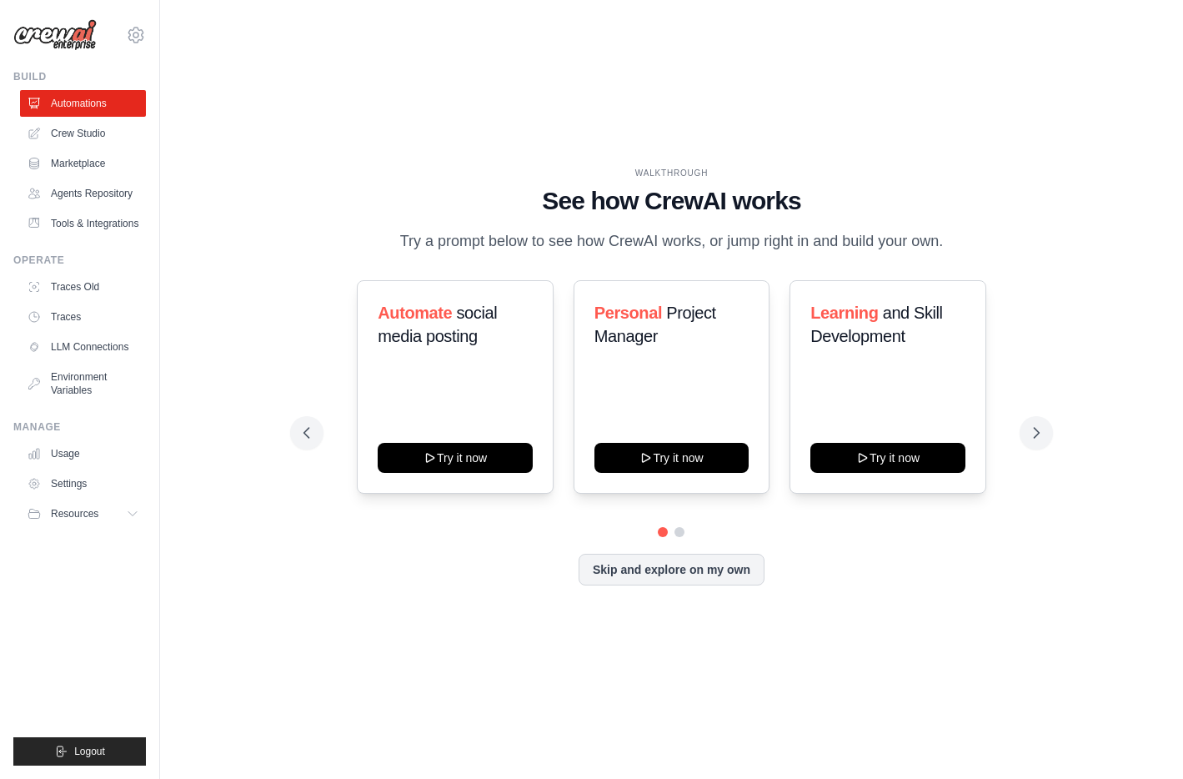 This screenshot has width=1183, height=779. Describe the element at coordinates (671, 241) in the screenshot. I see `p: Try a prompt below to see how CrewAI works, or jump right in and build your own.` at that location.